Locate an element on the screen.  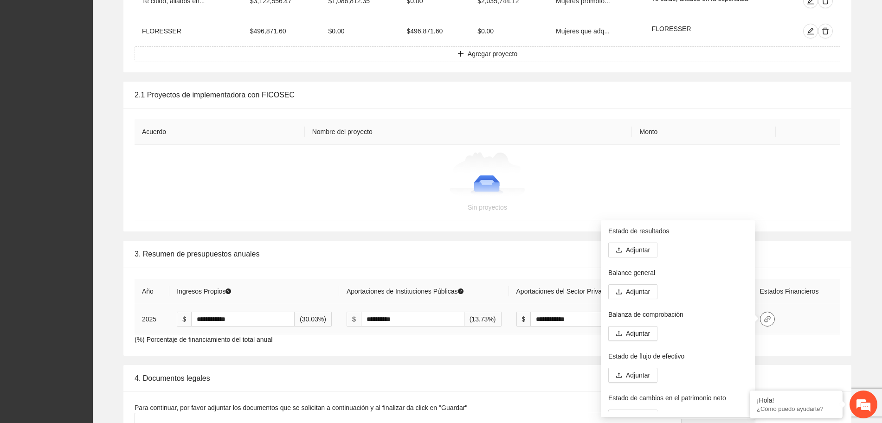
div: Chatee con nosotros ahora is located at coordinates (102, 53).